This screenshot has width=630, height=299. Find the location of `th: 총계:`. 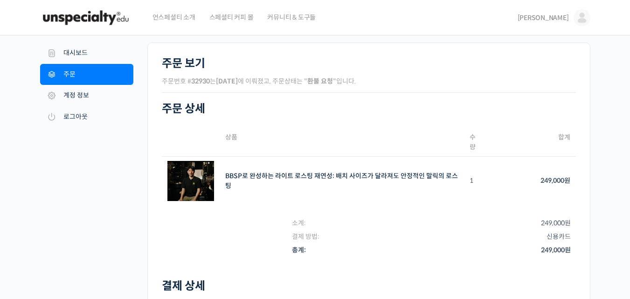

th: 총계: is located at coordinates (387, 250).